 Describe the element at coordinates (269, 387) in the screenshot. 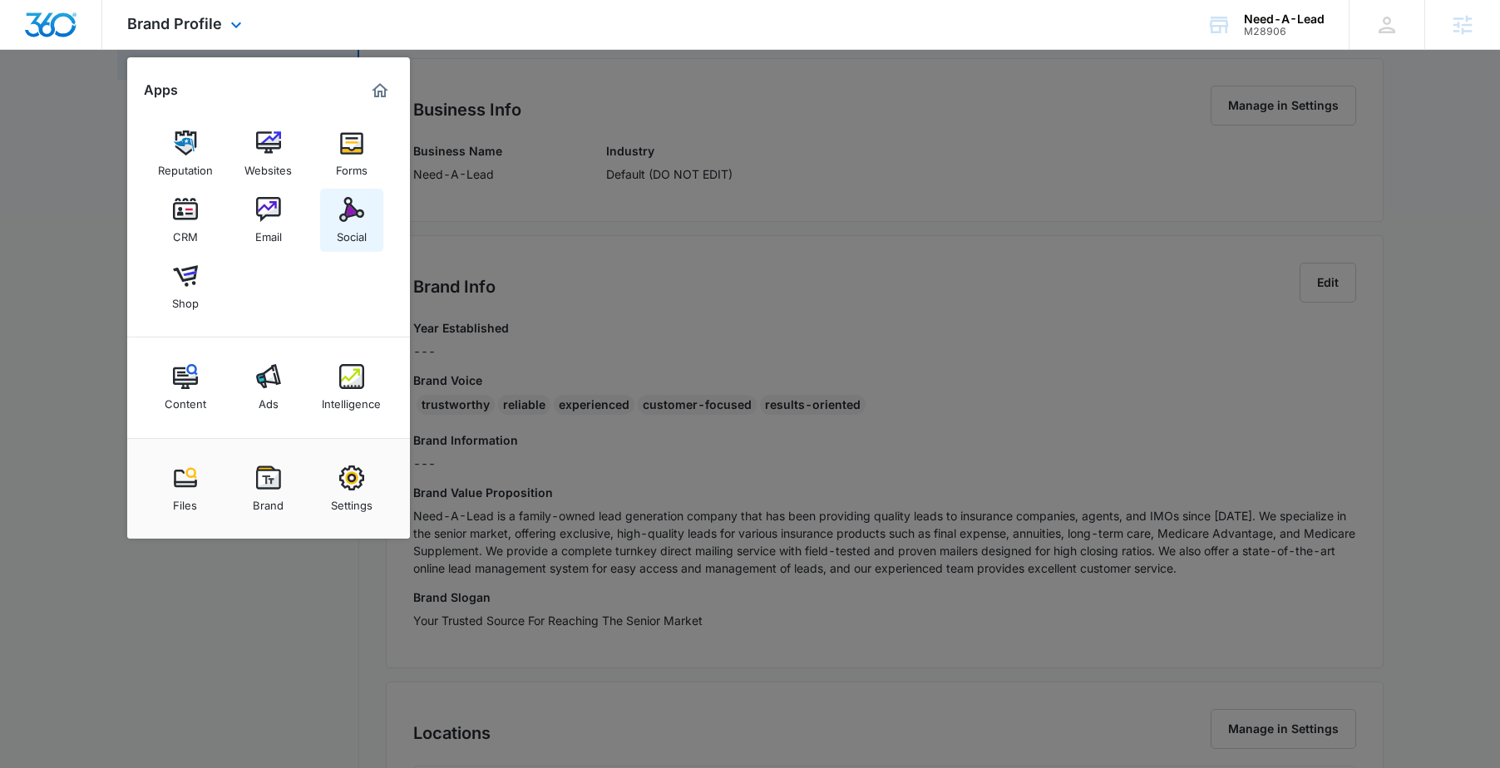

I see `a: Ads` at that location.